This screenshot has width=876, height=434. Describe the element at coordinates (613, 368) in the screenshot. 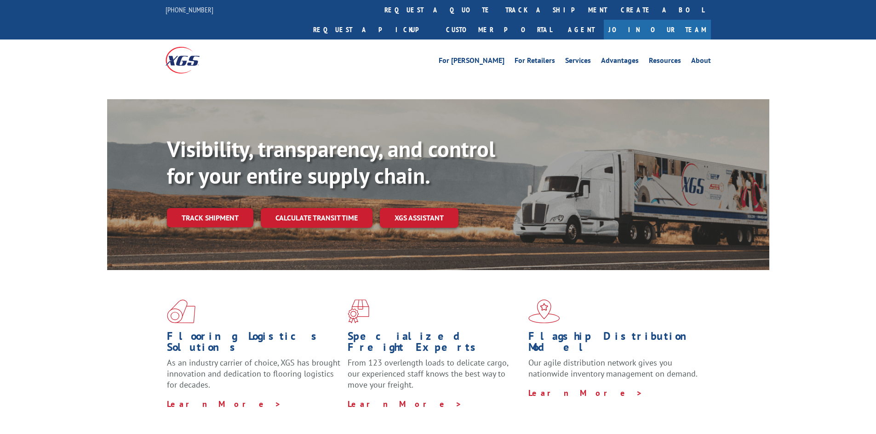

I see `span: Our agile distribution network gives you nationwide inventory management on demand.` at that location.